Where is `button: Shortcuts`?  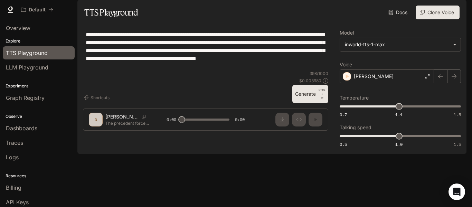
button: Shortcuts is located at coordinates (98, 98).